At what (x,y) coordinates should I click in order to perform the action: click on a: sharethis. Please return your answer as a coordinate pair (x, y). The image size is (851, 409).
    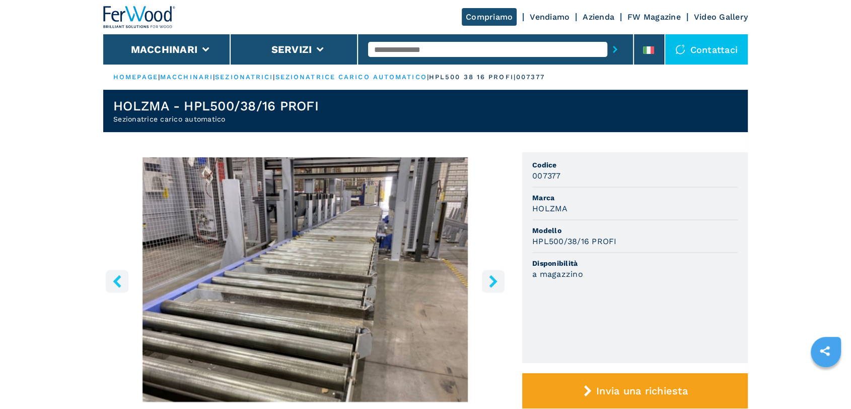
    Looking at the image, I should click on (825, 351).